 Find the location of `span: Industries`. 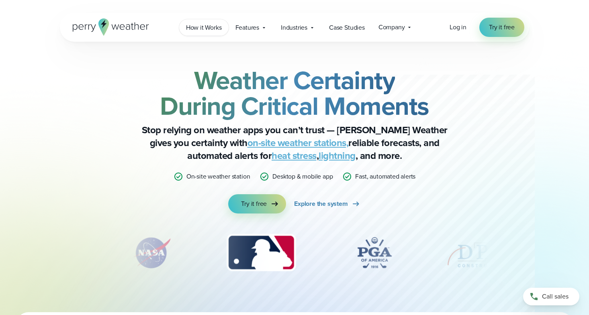

span: Industries is located at coordinates (294, 28).